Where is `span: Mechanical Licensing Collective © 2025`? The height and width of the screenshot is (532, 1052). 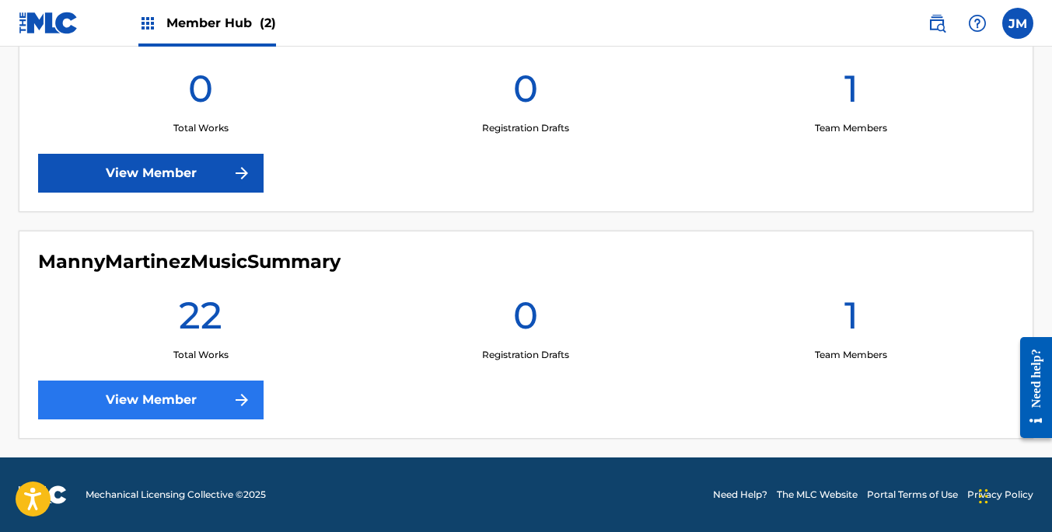
span: Mechanical Licensing Collective © 2025 is located at coordinates (176, 495).